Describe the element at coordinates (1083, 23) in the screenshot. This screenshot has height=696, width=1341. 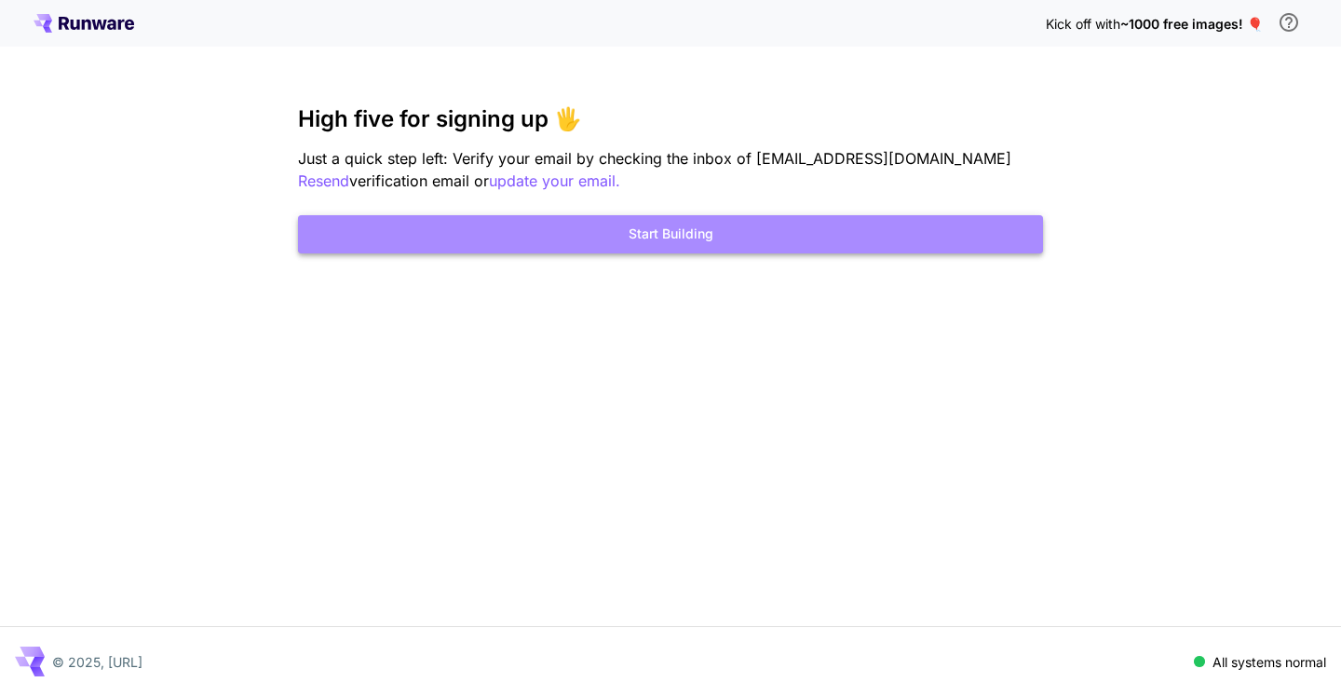
I see `span: Kick off with` at that location.